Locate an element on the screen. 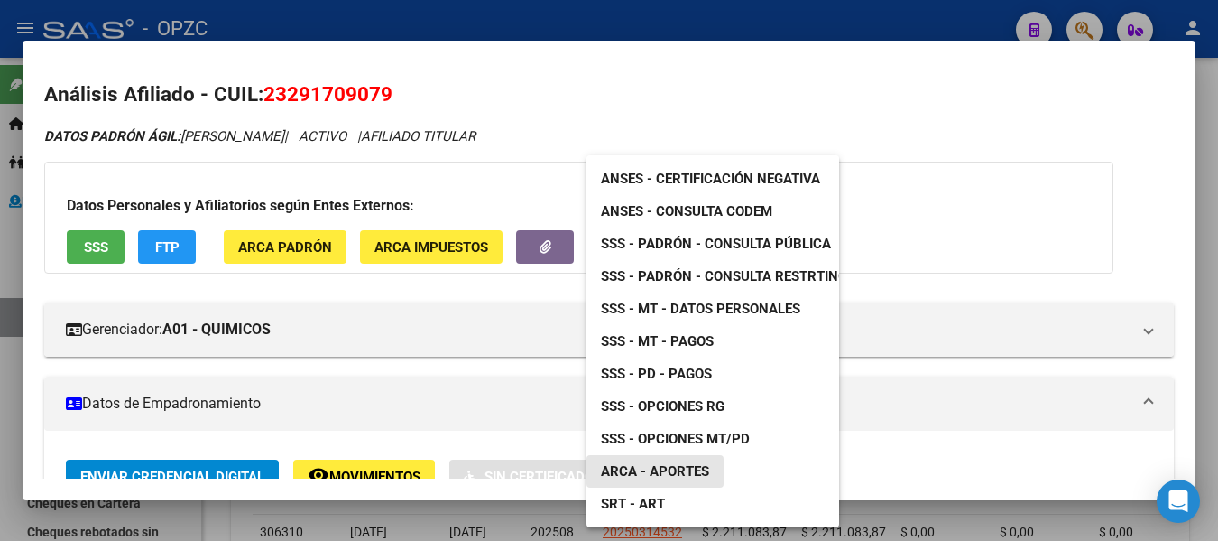  a: SSS - MT - Pagos is located at coordinates (657, 341).